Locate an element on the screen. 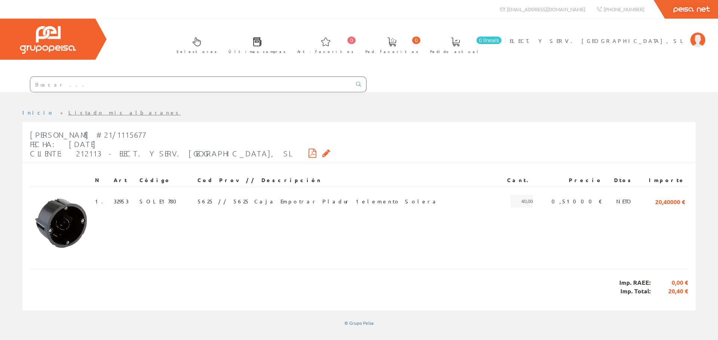 Image resolution: width=718 pixels, height=340 pixels. span: 1 is located at coordinates (101, 201).